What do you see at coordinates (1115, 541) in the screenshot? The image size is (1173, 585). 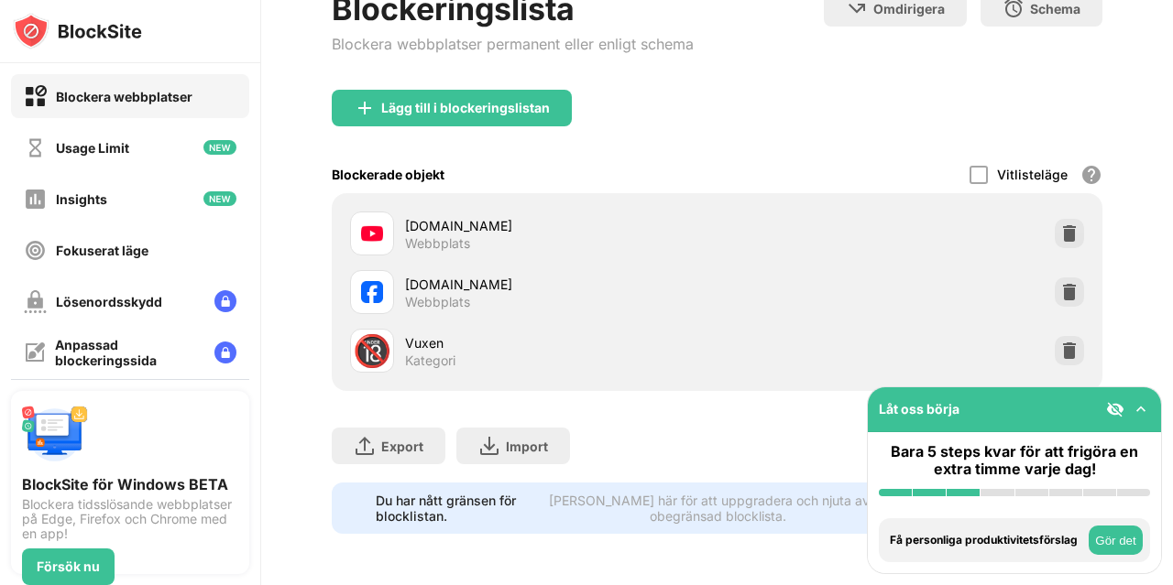 I see `button: Gör det` at bounding box center [1115, 541].